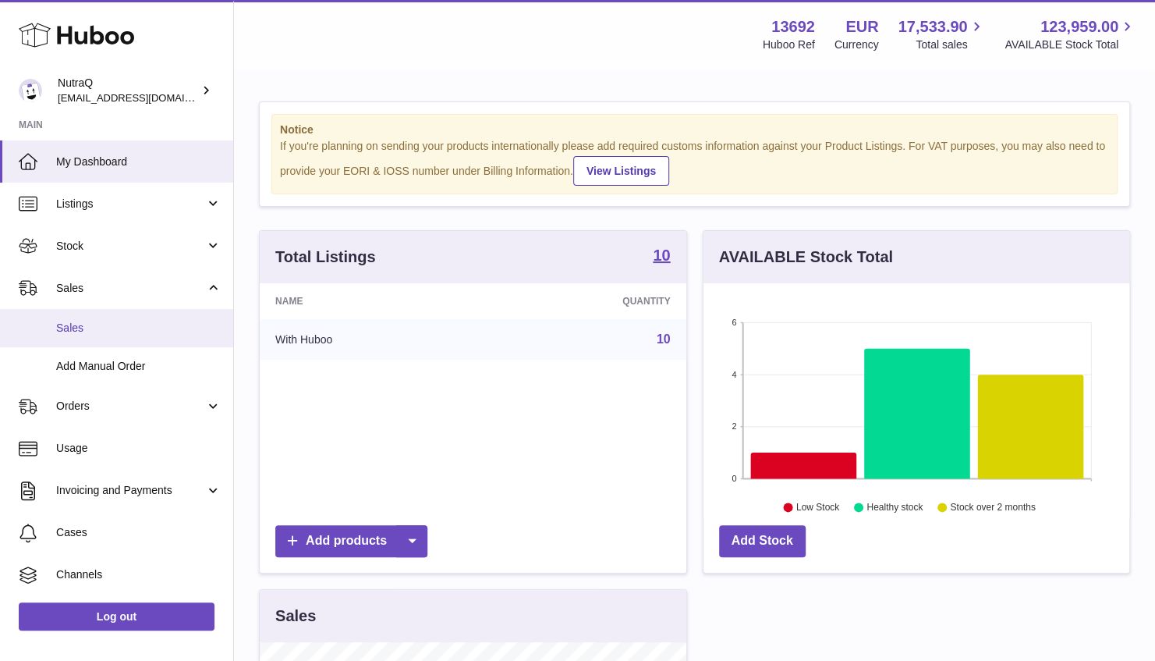 This screenshot has width=1155, height=661. I want to click on span: Usage, so click(139, 448).